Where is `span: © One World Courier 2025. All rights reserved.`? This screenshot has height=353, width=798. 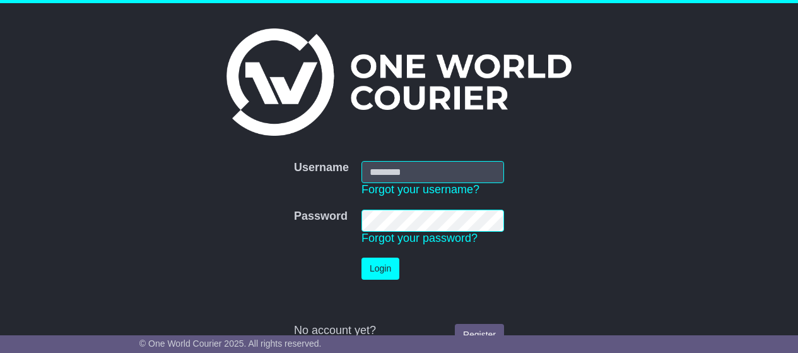
span: © One World Courier 2025. All rights reserved. is located at coordinates (230, 343).